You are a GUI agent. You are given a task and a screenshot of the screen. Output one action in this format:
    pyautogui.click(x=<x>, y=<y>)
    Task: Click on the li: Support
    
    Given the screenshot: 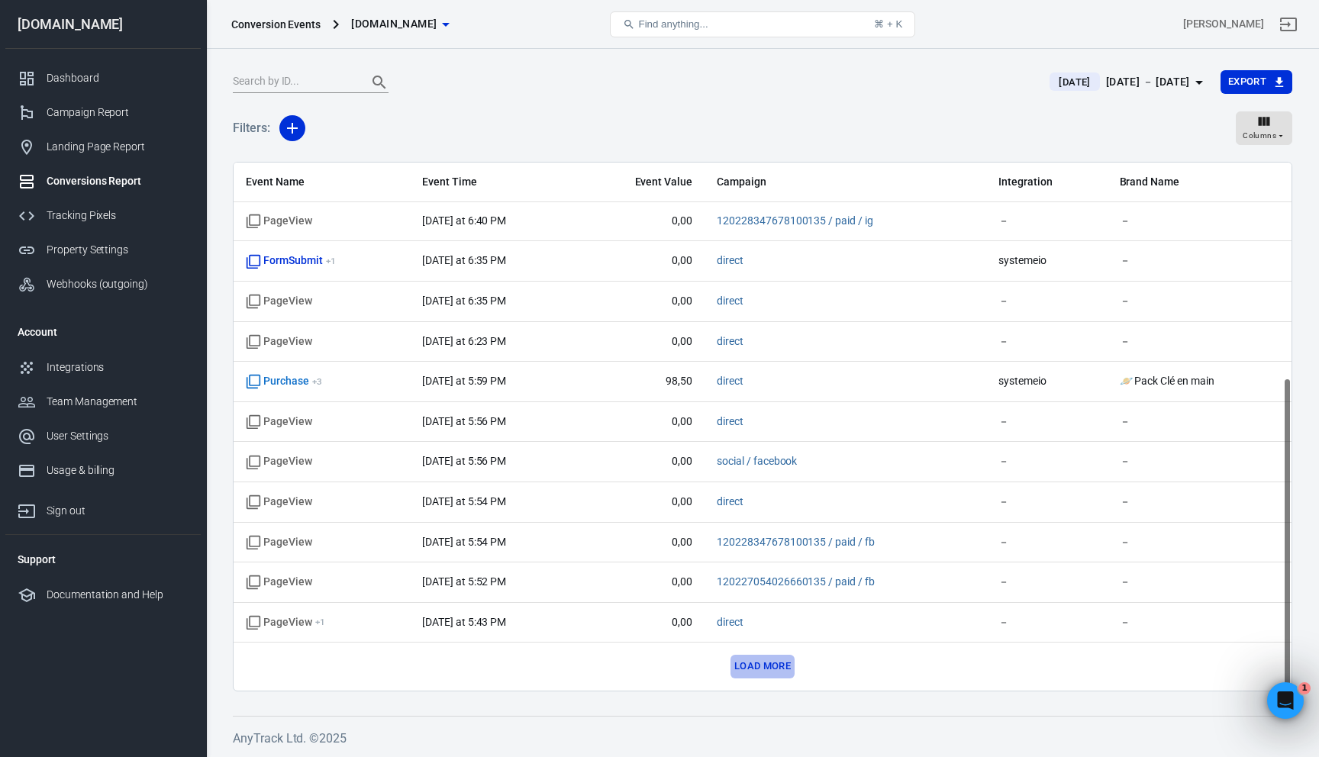 What is the action you would take?
    pyautogui.click(x=103, y=559)
    